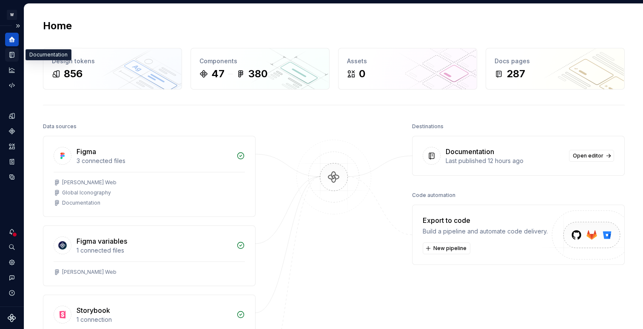 This screenshot has height=329, width=643. I want to click on button: New pipeline, so click(446, 249).